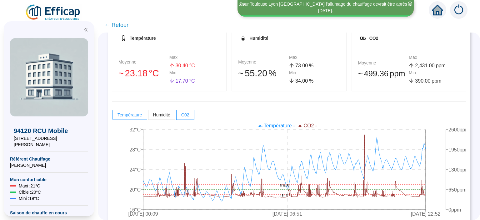 This screenshot has width=480, height=220. I want to click on span: 390, so click(419, 81).